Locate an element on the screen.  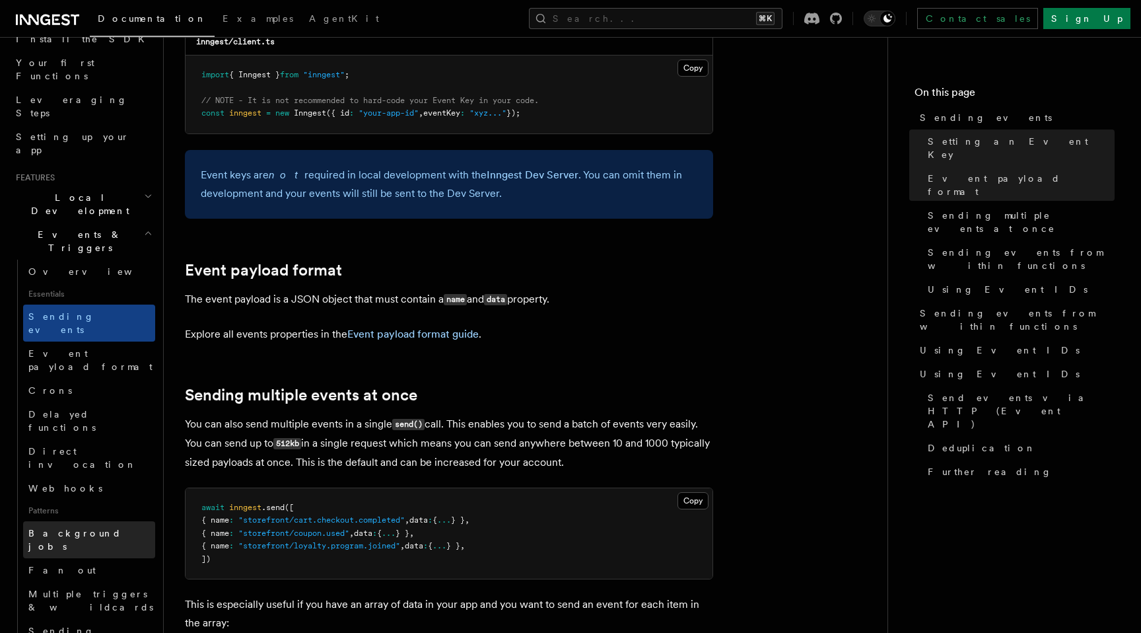
span: { Inngest } is located at coordinates (254, 75).